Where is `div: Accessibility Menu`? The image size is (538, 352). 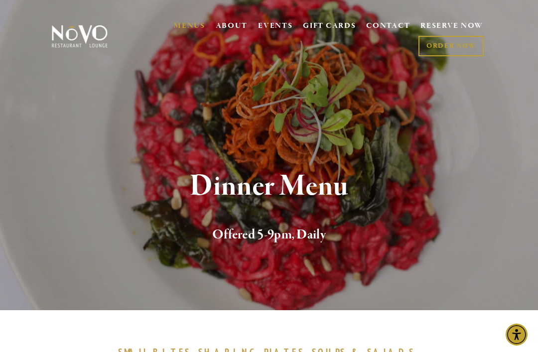 div: Accessibility Menu is located at coordinates (516, 335).